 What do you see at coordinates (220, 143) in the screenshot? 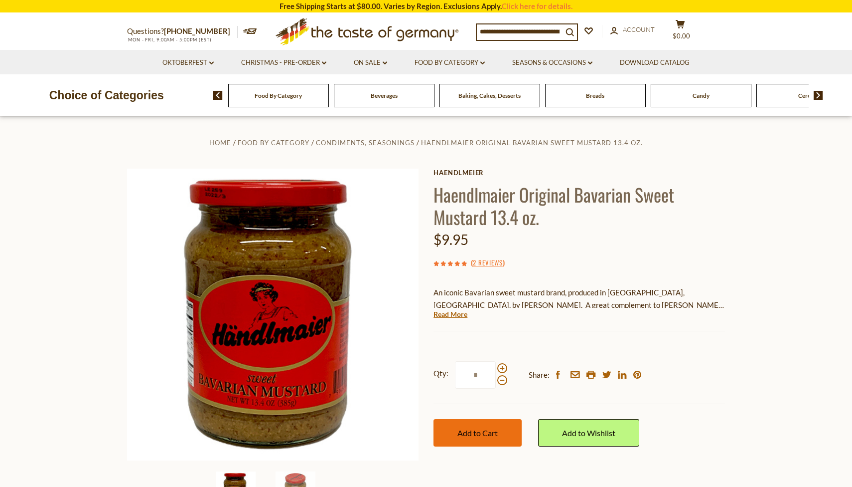
I see `span: Home` at bounding box center [220, 143].